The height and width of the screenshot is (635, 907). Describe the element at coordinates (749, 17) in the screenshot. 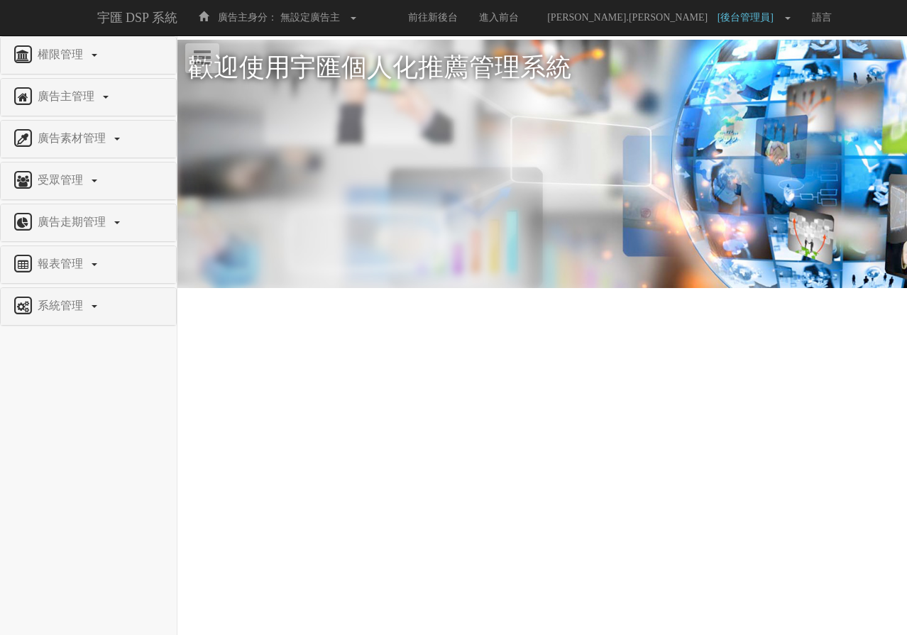

I see `span: [後台管理員]` at that location.